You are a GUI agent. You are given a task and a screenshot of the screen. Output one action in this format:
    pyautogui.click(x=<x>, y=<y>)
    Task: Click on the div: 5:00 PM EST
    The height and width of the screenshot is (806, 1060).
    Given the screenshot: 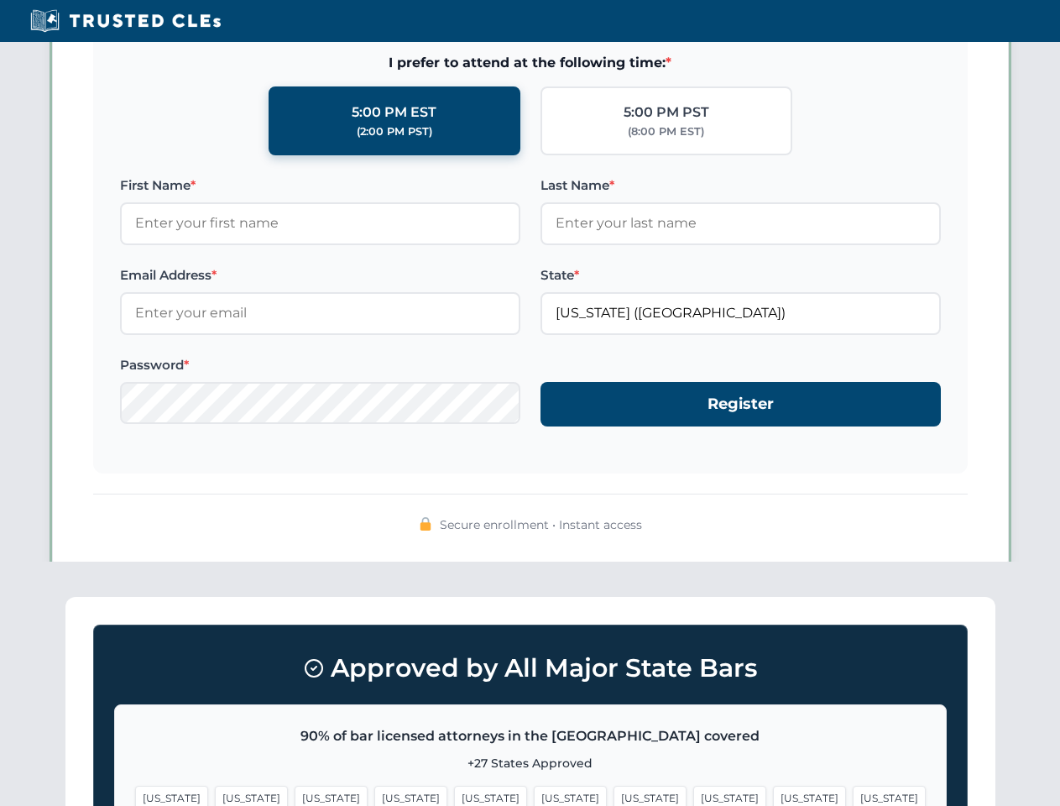 What is the action you would take?
    pyautogui.click(x=394, y=112)
    